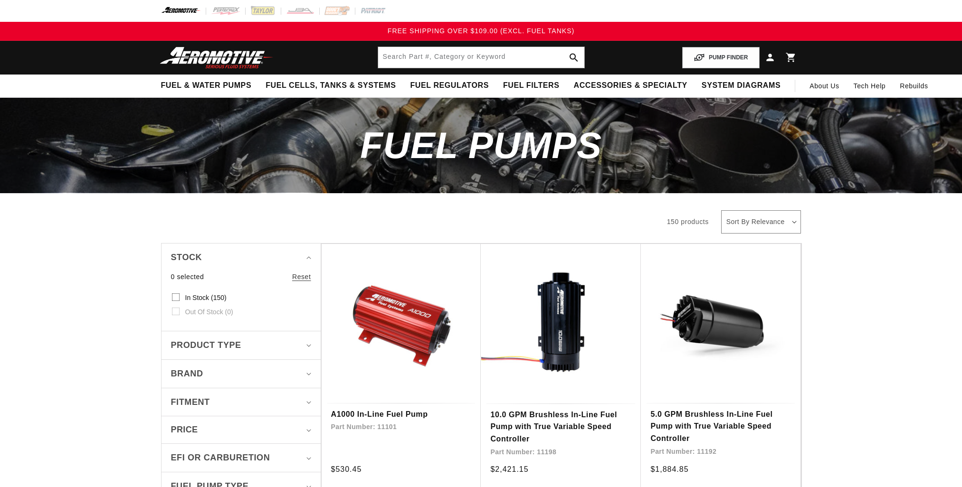  What do you see at coordinates (184, 430) in the screenshot?
I see `span: Price` at bounding box center [184, 430].